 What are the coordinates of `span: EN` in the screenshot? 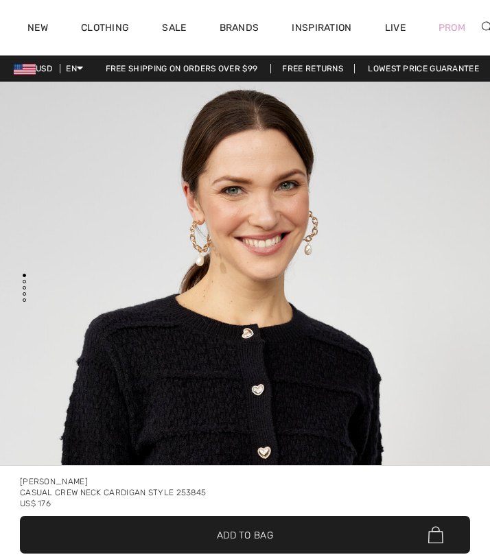 It's located at (74, 69).